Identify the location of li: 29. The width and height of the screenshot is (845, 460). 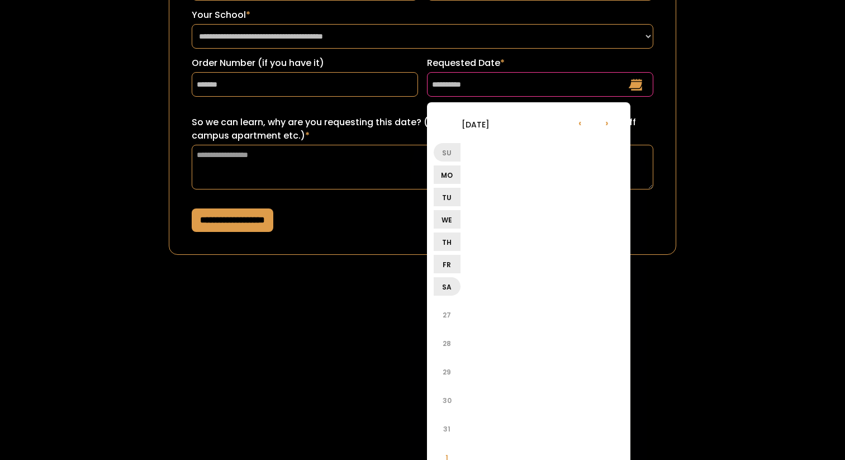
(447, 372).